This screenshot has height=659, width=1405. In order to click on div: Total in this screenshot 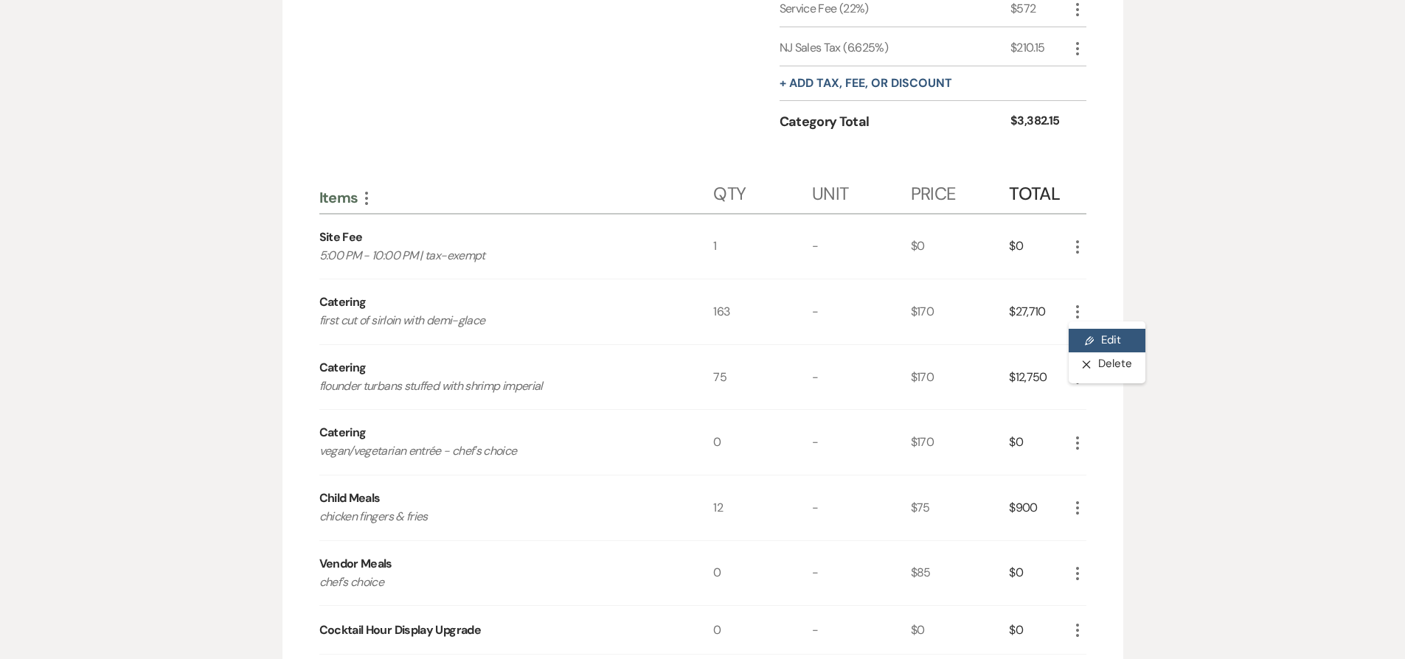, I will do `click(1038, 191)`.